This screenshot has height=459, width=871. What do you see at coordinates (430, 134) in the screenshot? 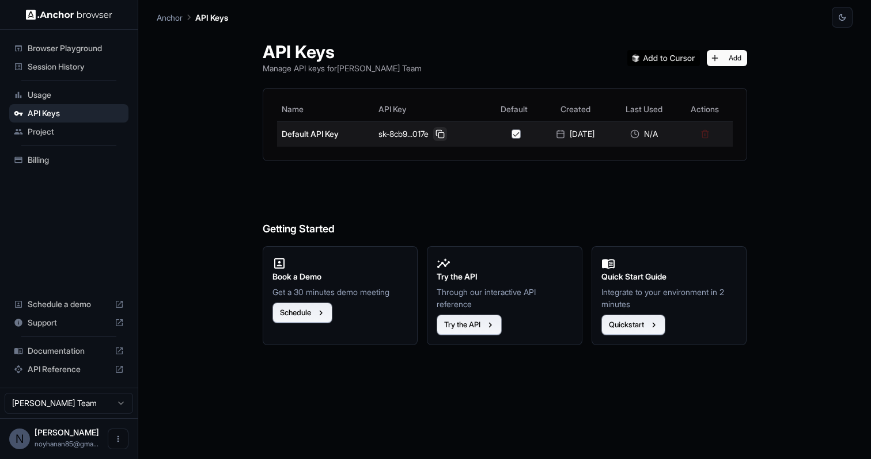
I see `div: sk-8cb9...017e` at bounding box center [430, 134].